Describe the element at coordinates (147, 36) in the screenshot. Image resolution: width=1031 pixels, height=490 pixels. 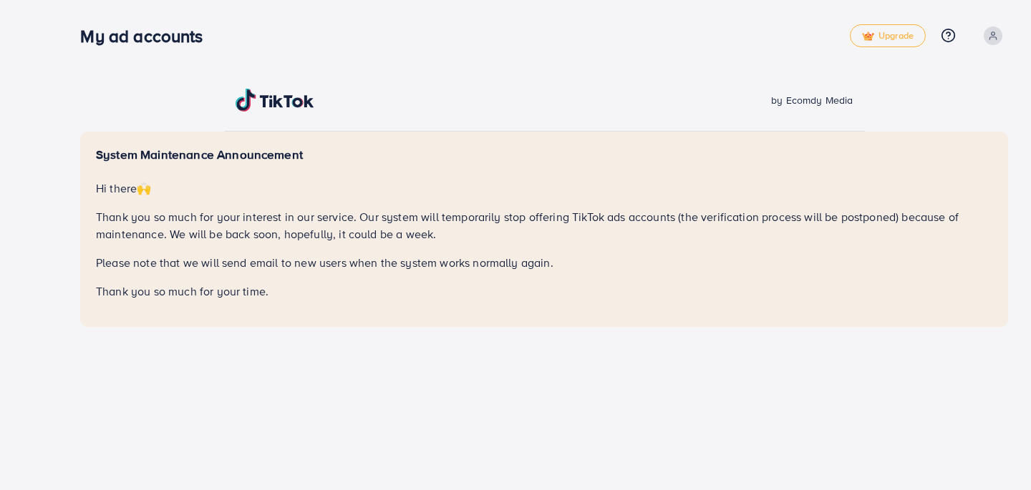
I see `h3: My ad accounts` at that location.